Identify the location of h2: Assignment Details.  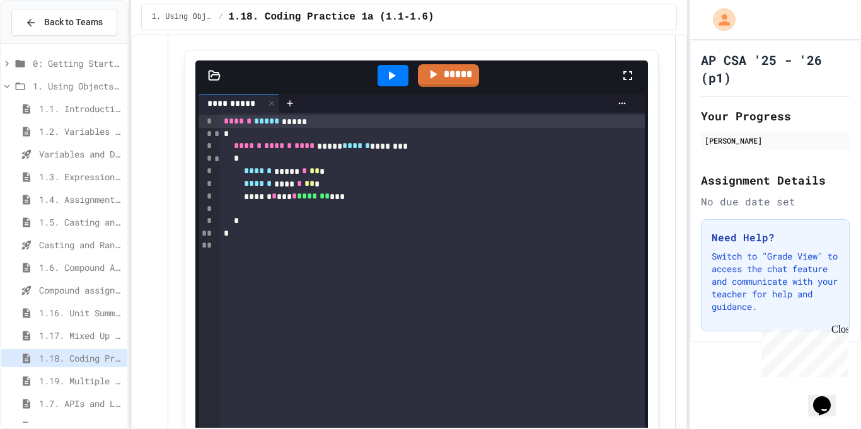
(775, 180).